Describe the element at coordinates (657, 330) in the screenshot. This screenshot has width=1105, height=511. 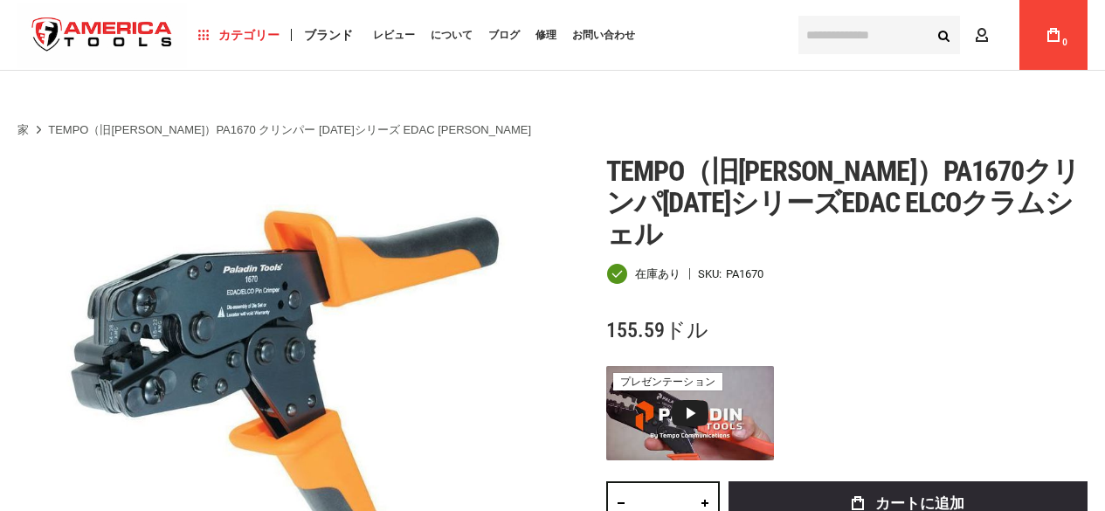
I see `font: 155.59ドル` at that location.